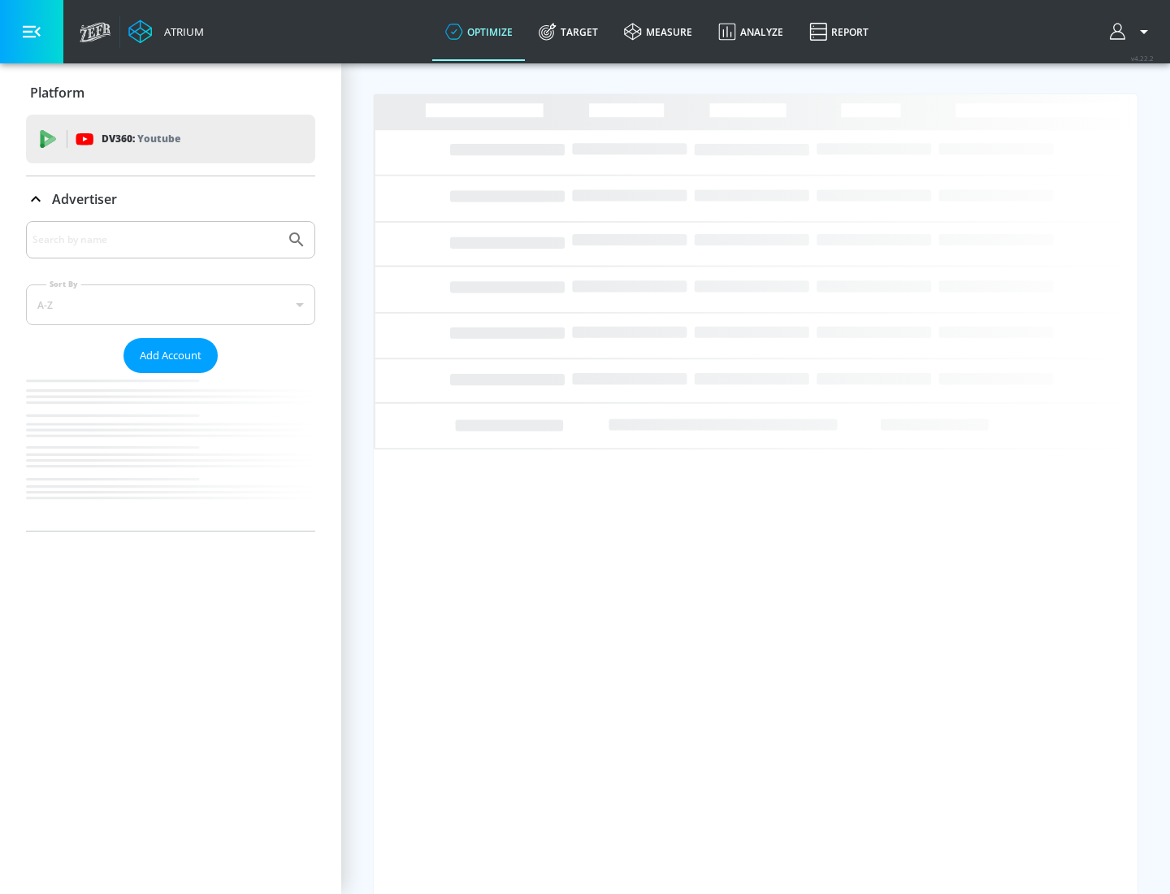 The image size is (1170, 894). Describe the element at coordinates (839, 32) in the screenshot. I see `a: Report` at that location.